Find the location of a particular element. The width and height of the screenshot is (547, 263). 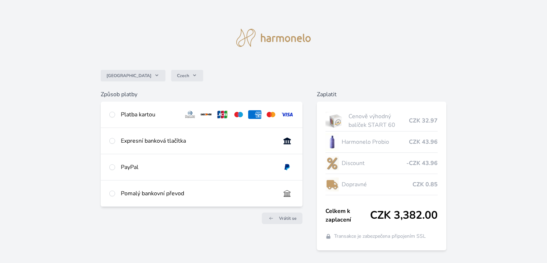

img: diners.svg is located at coordinates (190, 114).